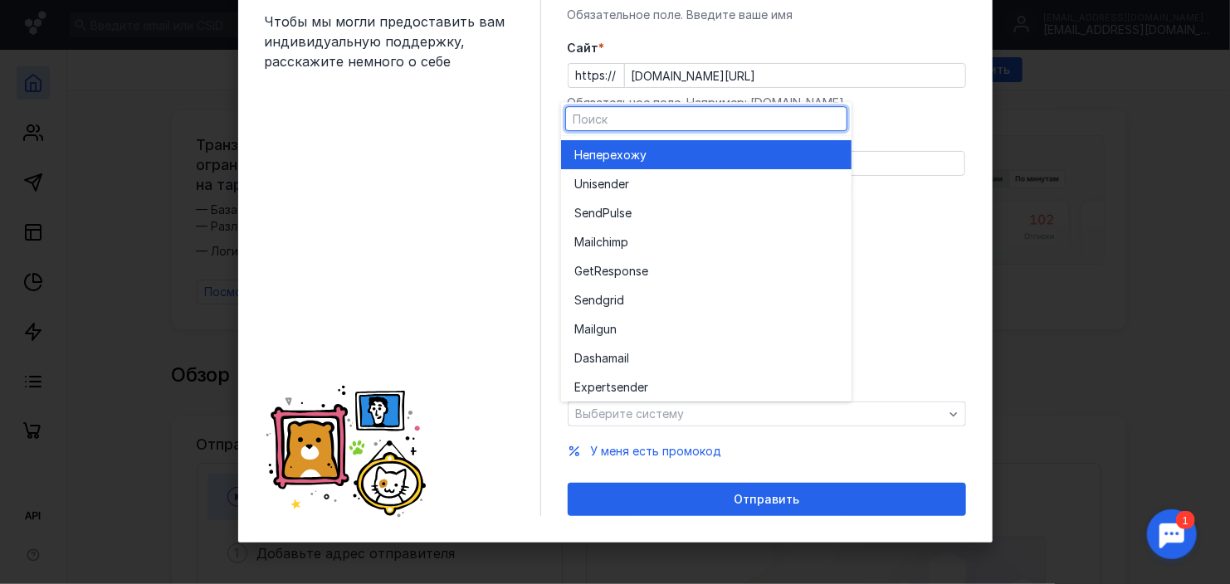 This screenshot has height=584, width=1230. I want to click on span: Unisende, so click(599, 184).